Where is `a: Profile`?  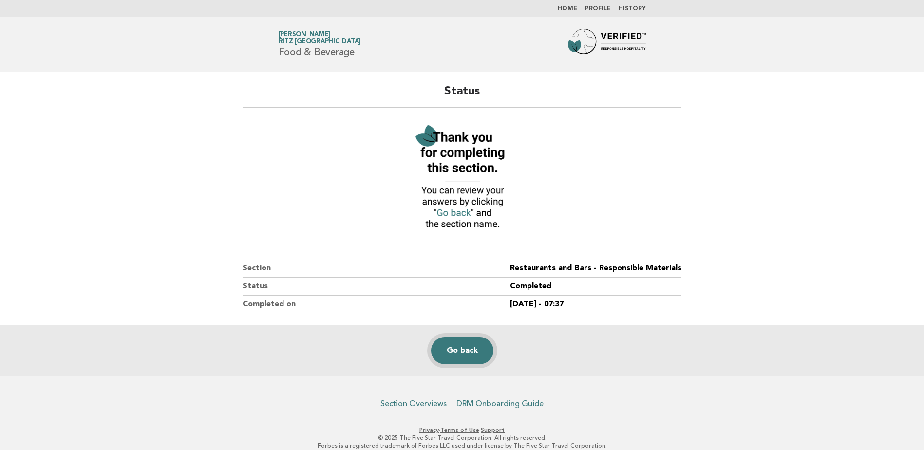 a: Profile is located at coordinates (598, 9).